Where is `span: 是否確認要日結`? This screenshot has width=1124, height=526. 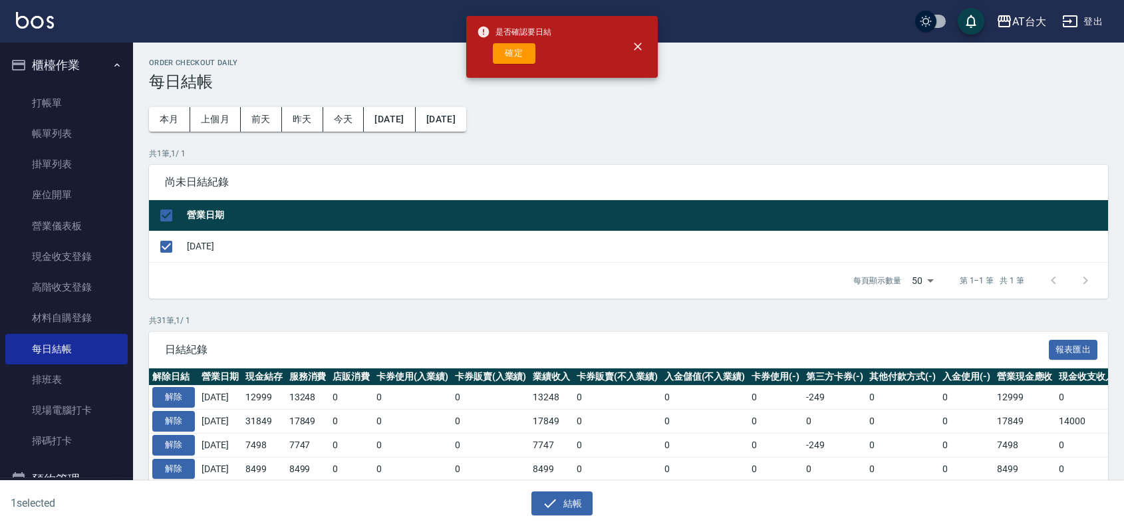 span: 是否確認要日結 is located at coordinates (514, 32).